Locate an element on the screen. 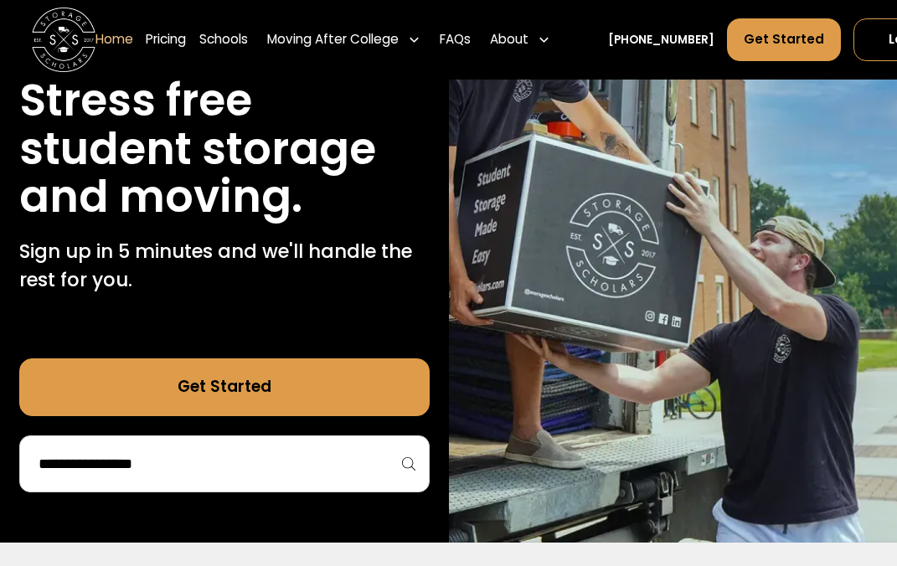  a: home is located at coordinates (64, 40).